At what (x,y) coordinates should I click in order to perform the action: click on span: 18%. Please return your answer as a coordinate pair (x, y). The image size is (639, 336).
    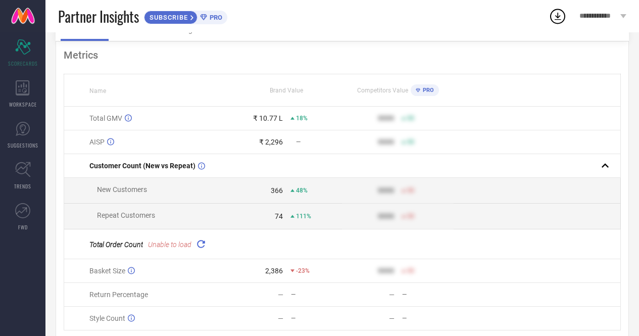
    Looking at the image, I should click on (302, 118).